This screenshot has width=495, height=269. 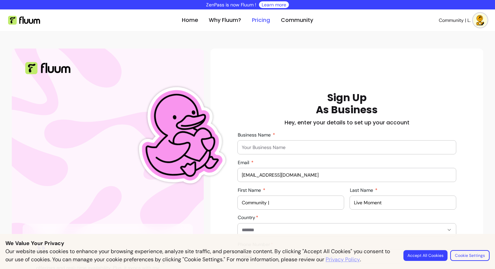 I want to click on span: Community | L., so click(x=454, y=20).